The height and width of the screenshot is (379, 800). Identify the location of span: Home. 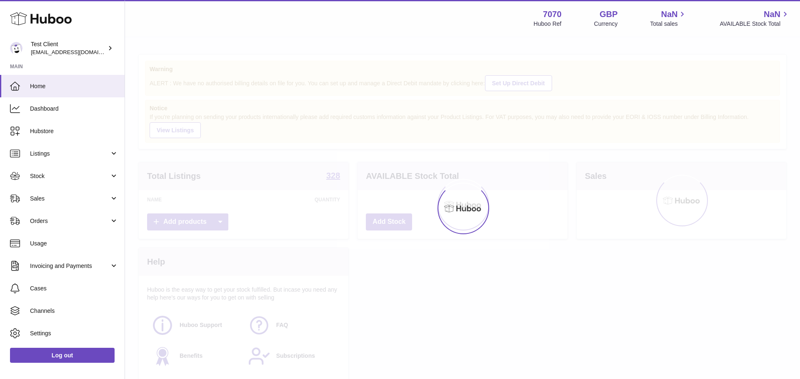
(74, 86).